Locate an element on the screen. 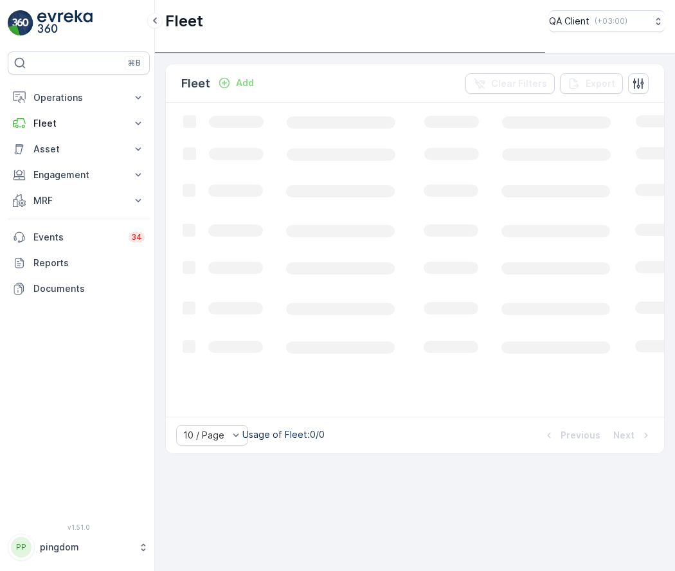  p: pingdom is located at coordinates (86, 547).